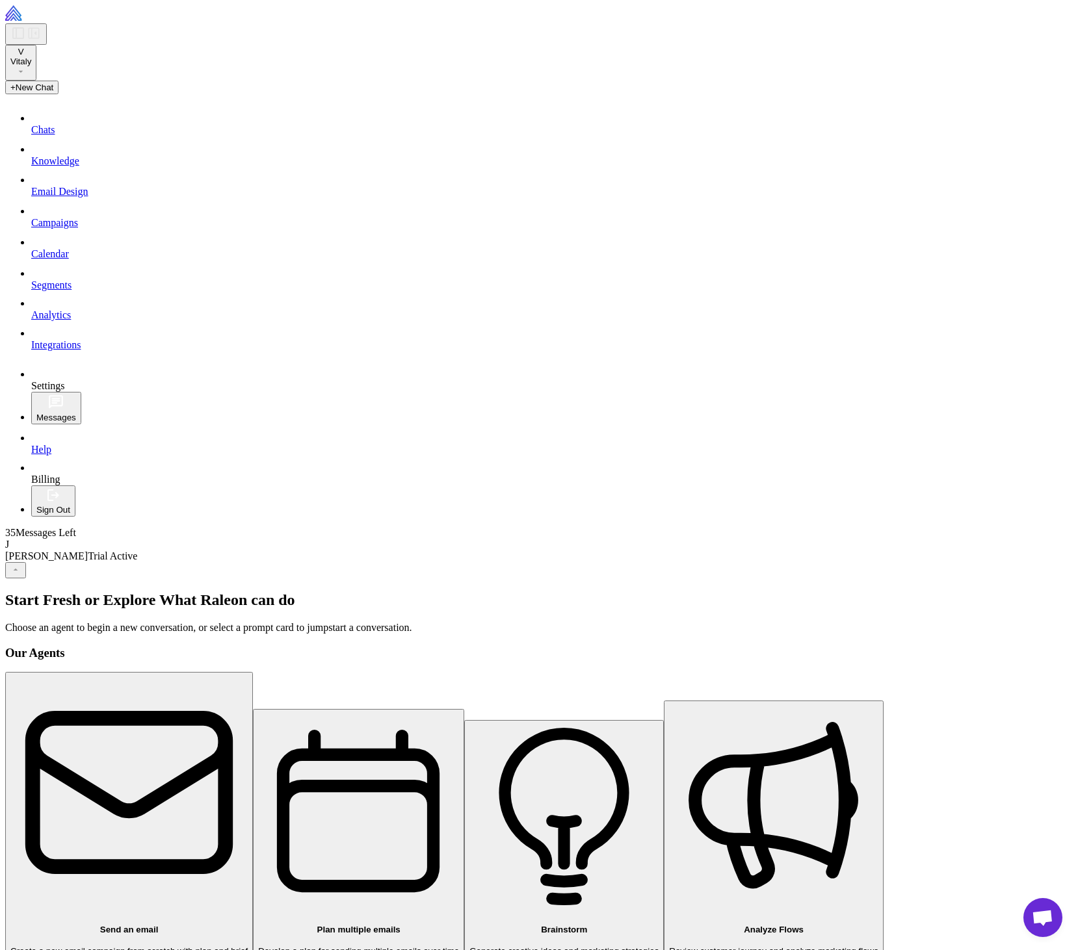  Describe the element at coordinates (55, 161) in the screenshot. I see `span: Knowledge` at that location.